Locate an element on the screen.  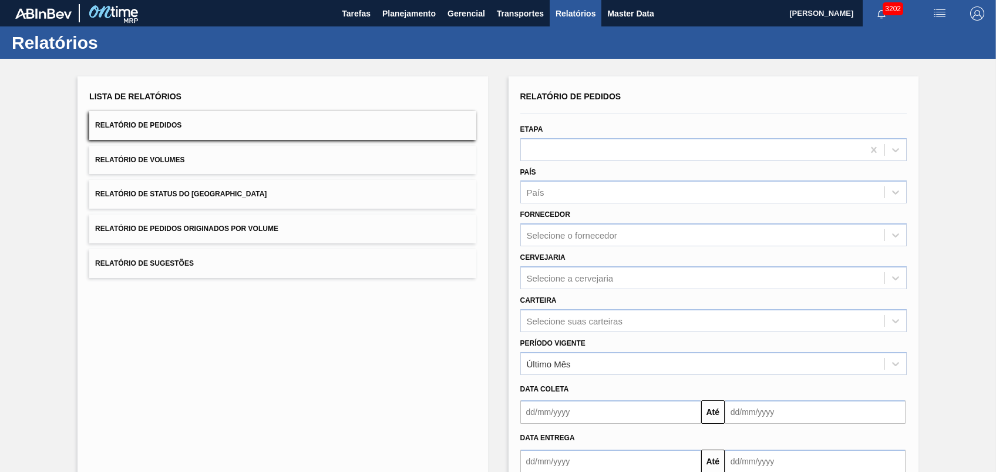
div: Último Mês is located at coordinates (549, 363).